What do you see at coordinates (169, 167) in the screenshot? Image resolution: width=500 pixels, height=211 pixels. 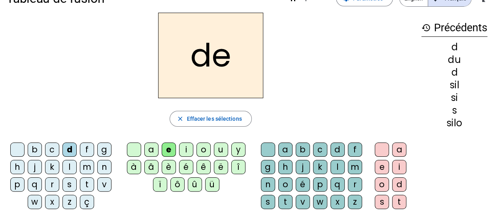 I see `div: è` at bounding box center [169, 167].